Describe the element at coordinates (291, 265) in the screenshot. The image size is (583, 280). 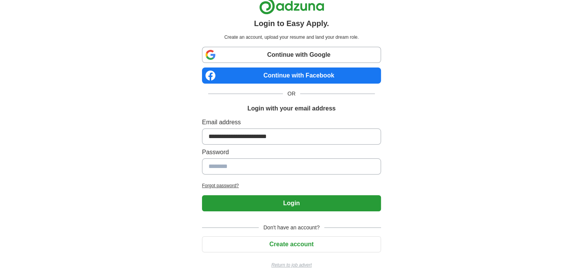
I see `a: Return to job advert` at that location.